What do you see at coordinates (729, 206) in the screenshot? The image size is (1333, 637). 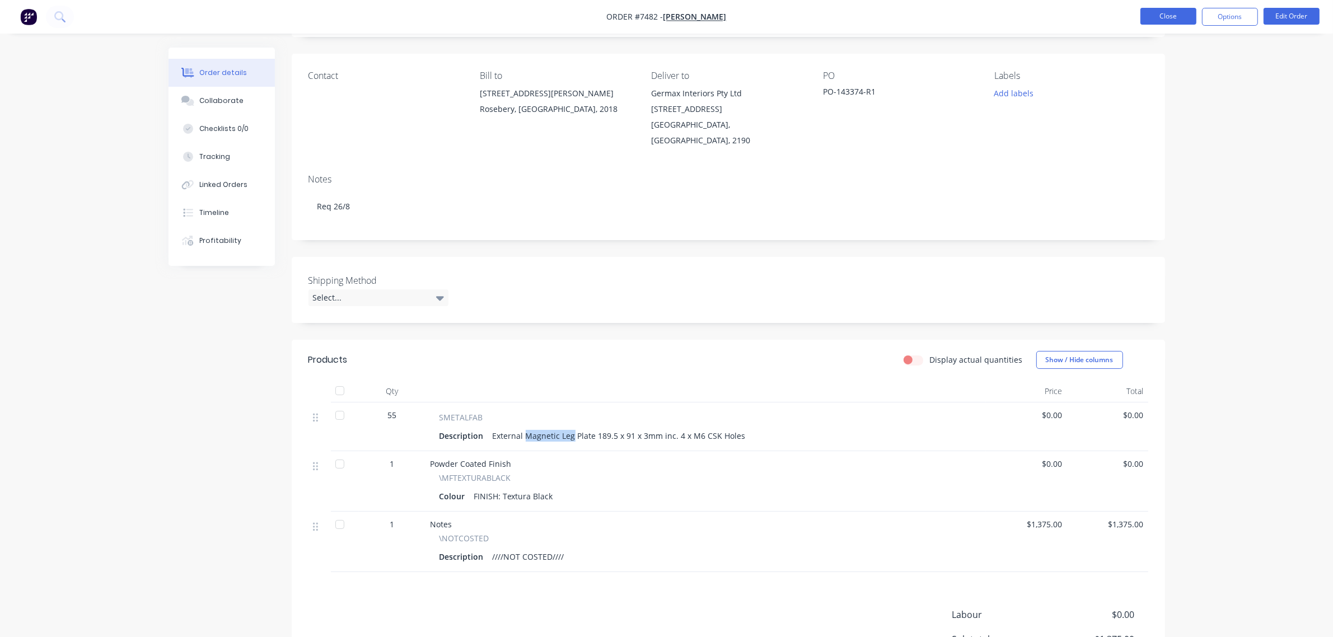 I see `div: Req 26/8` at bounding box center [729, 206].